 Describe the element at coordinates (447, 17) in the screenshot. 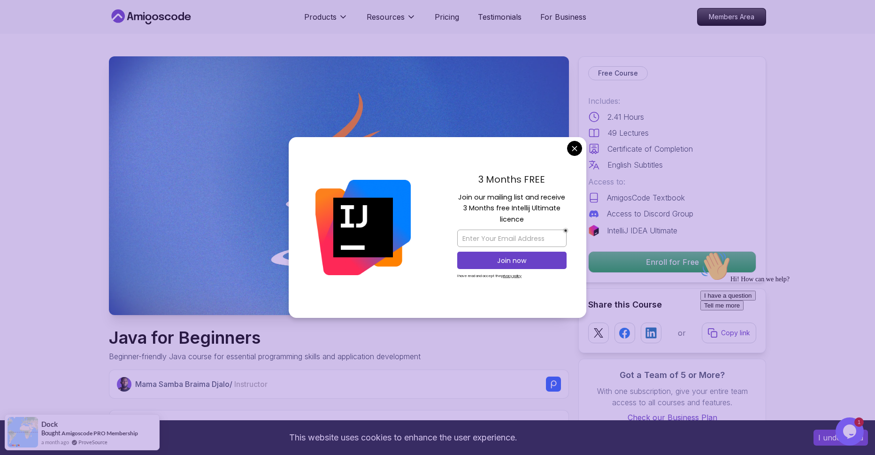

I see `p: Pricing` at that location.